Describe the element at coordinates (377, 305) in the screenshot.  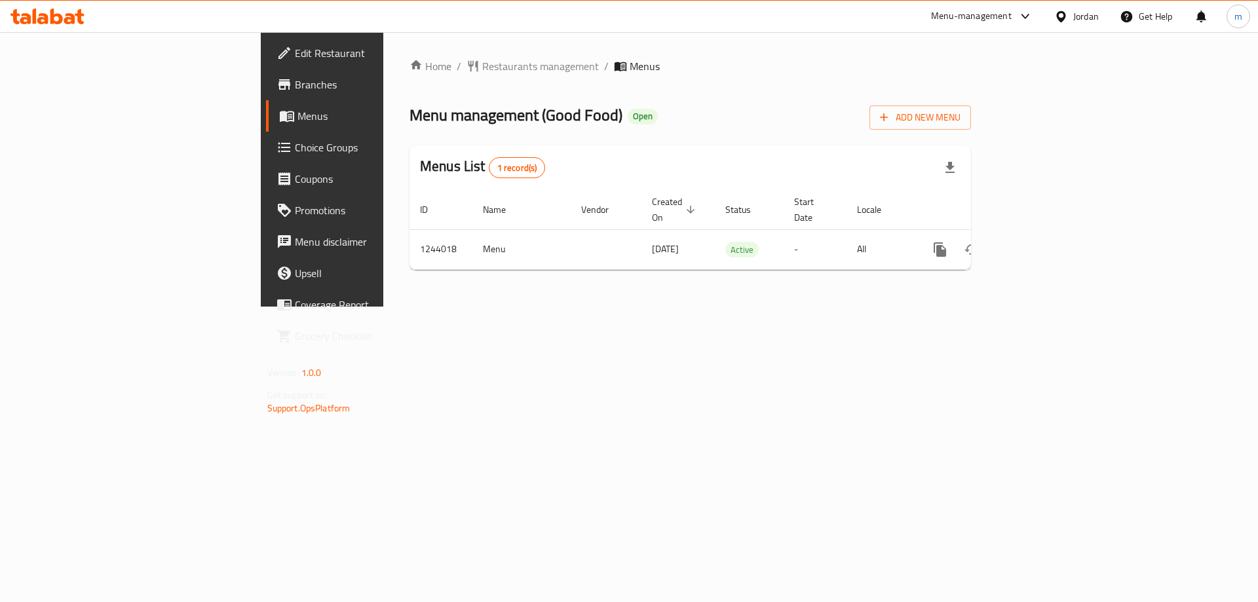
I see `span: Coverage Report` at that location.